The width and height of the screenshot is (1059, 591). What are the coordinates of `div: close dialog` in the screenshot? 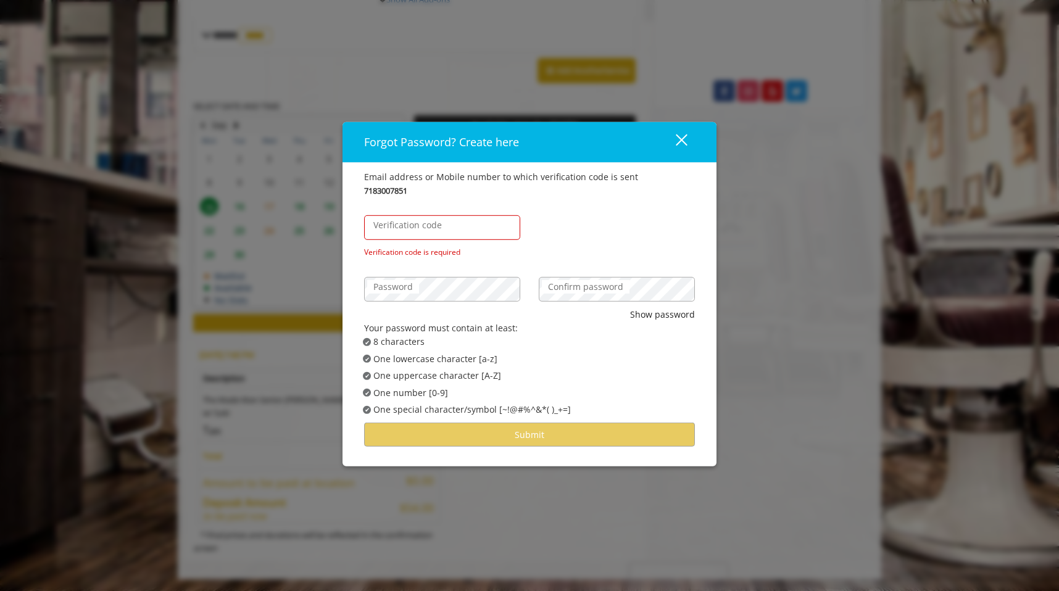 It's located at (674, 142).